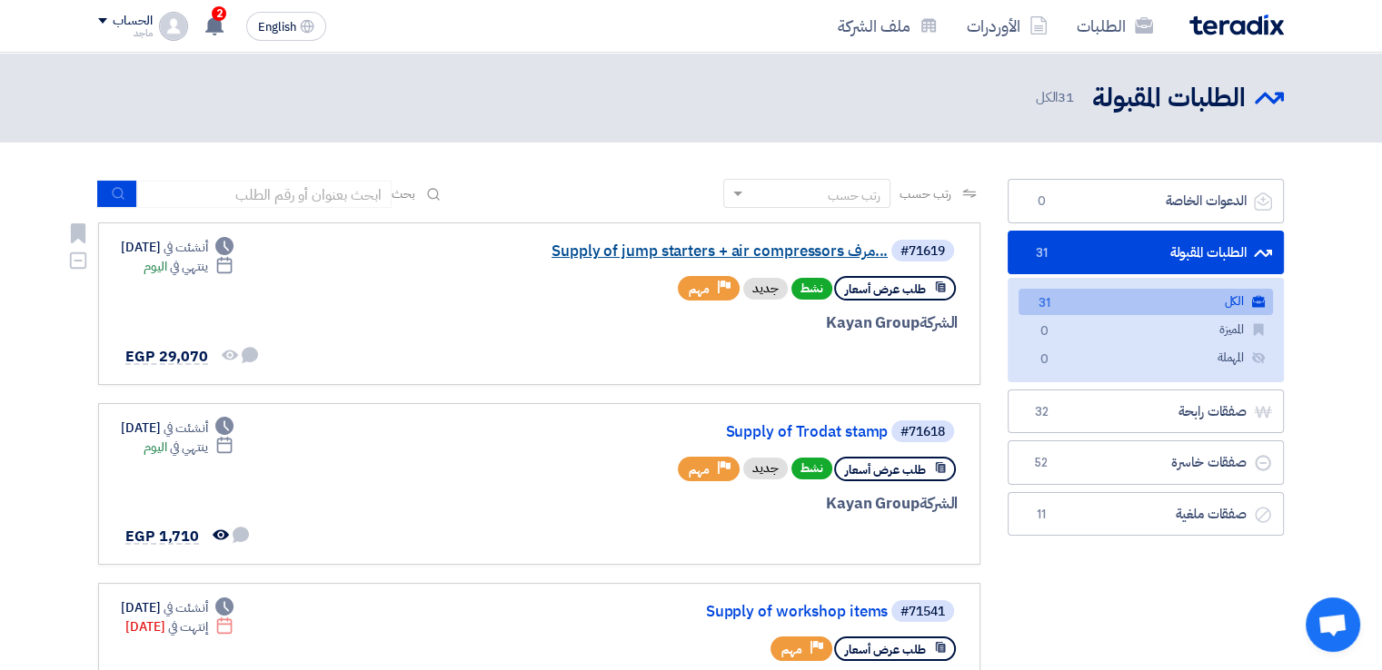 The image size is (1382, 670). Describe the element at coordinates (1007, 25) in the screenshot. I see `a: الأوردرات` at that location.